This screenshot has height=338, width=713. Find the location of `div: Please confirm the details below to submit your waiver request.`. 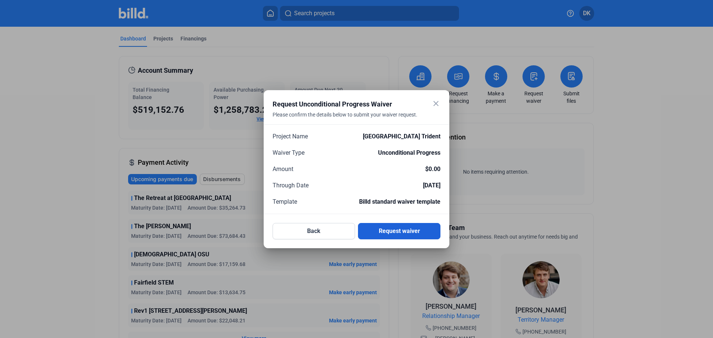

div: Please confirm the details below to submit your waiver request. is located at coordinates (347, 119).